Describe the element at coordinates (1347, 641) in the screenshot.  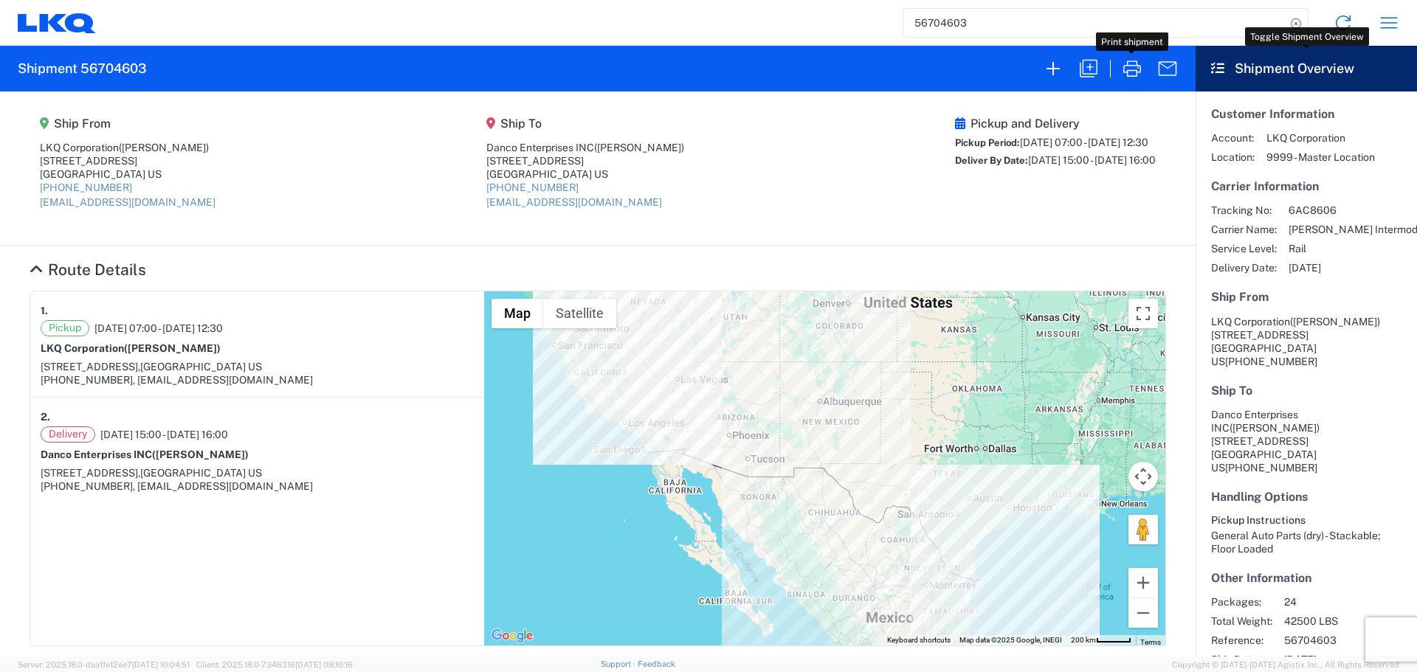
I see `span: 56704603` at that location.